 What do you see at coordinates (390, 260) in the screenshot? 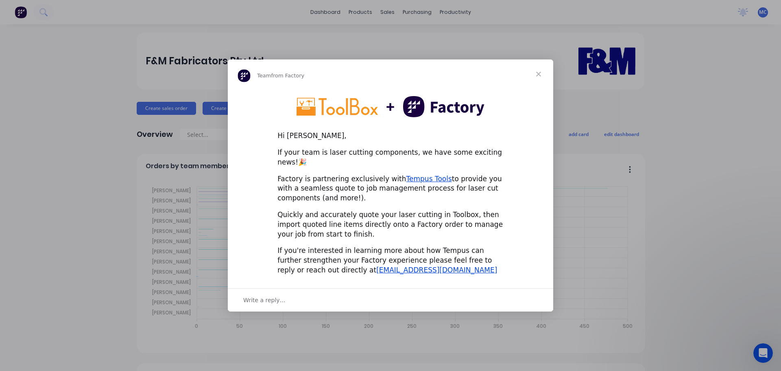
I see `div: If you're interested in learning more about how Tempus can further strengthen your Factory experi...` at bounding box center [390, 260].